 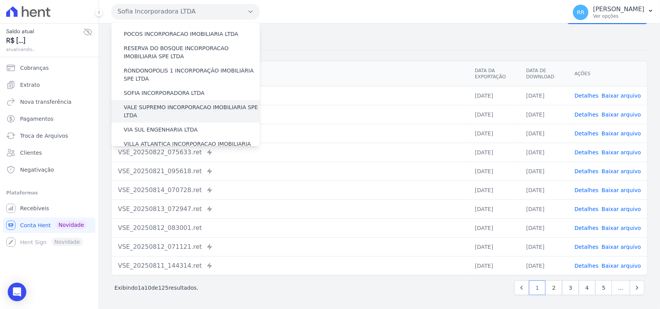 What do you see at coordinates (139, 288) in the screenshot?
I see `span: 1` at bounding box center [139, 288].